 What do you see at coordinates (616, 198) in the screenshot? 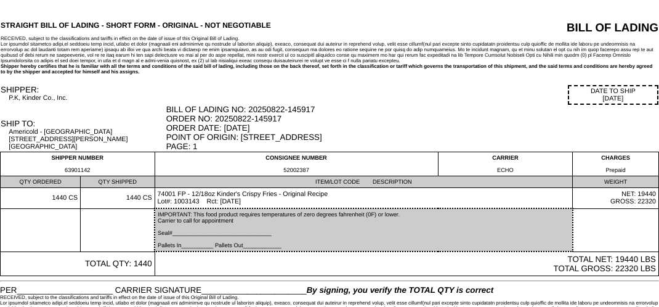
I see `td: NET: 19440 GROSS: 22320` at bounding box center [616, 198].